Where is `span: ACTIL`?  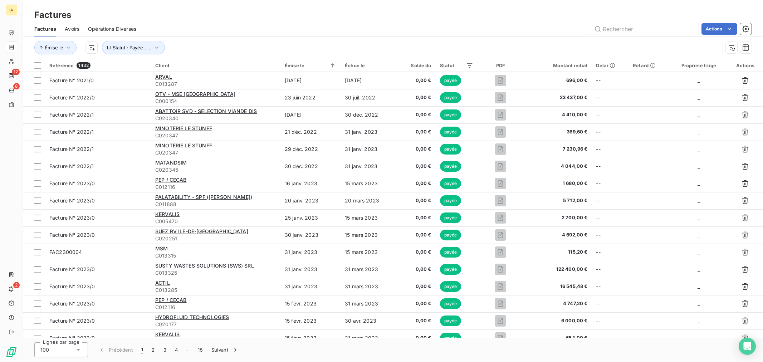
span: ACTIL is located at coordinates (162, 283).